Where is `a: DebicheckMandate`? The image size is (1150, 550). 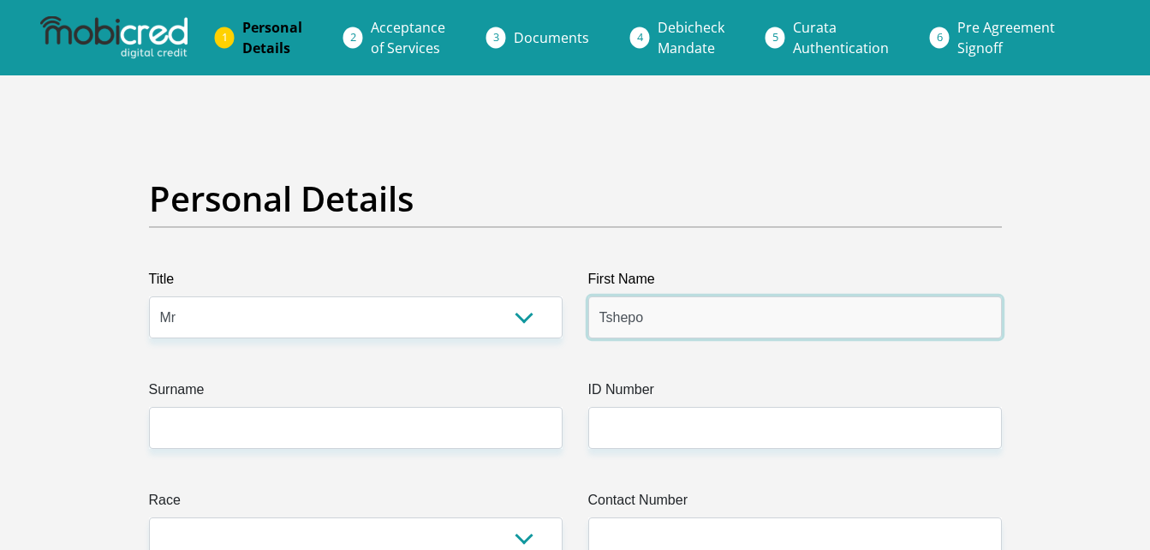 a: DebicheckMandate is located at coordinates (691, 38).